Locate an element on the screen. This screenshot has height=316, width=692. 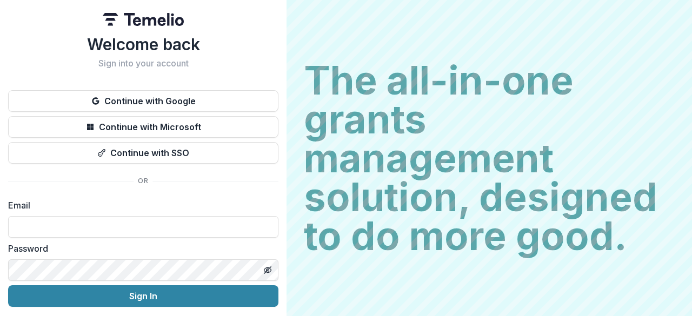
label: Email is located at coordinates (140, 205).